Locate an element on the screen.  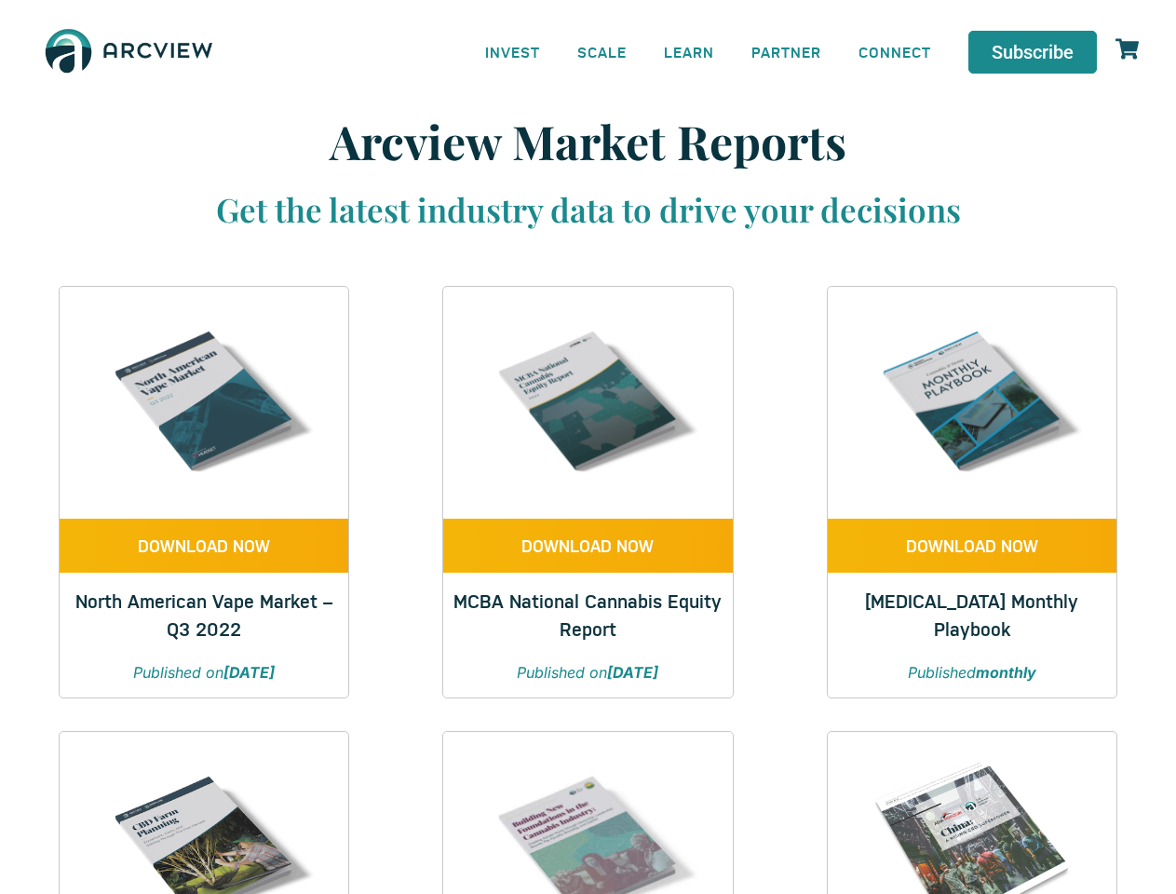
a: Subscribe is located at coordinates (1032, 52).